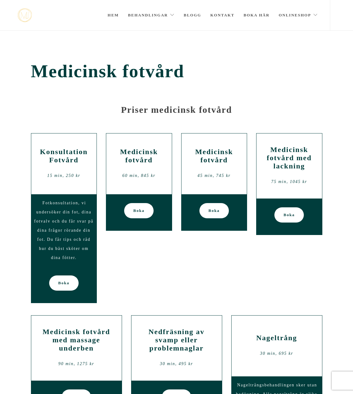  What do you see at coordinates (177, 71) in the screenshot?
I see `span: Medicinsk fotvård` at bounding box center [177, 71].